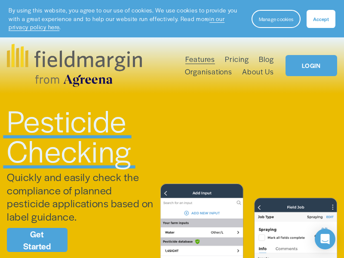  Describe the element at coordinates (208, 71) in the screenshot. I see `a: Organisations` at that location.